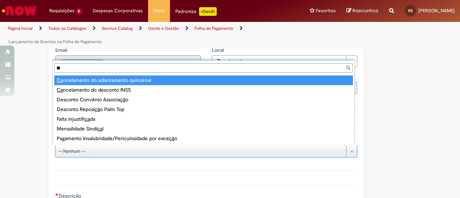 The width and height of the screenshot is (460, 198). I want to click on div: Pagamento Insalubridade/Periculosidade por exce o, so click(204, 138).